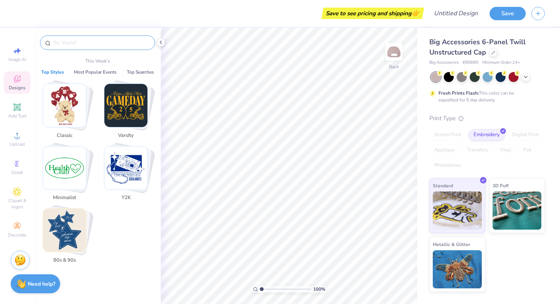 The width and height of the screenshot is (560, 304). What do you see at coordinates (445, 150) in the screenshot?
I see `div: Applique` at bounding box center [445, 150].